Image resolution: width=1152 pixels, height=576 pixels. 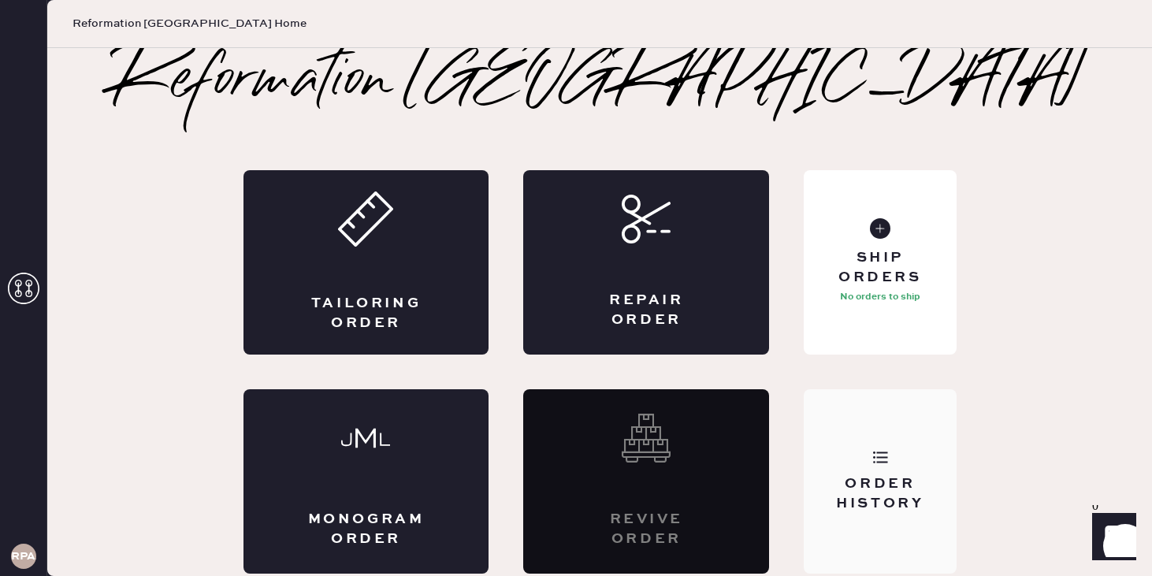 What do you see at coordinates (646, 530) in the screenshot?
I see `div: Revive order` at bounding box center [646, 530].